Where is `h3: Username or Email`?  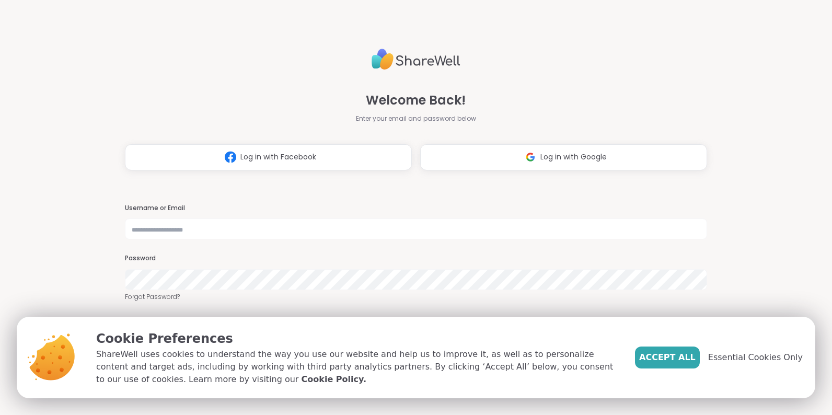
h3: Username or Email is located at coordinates (416, 208).